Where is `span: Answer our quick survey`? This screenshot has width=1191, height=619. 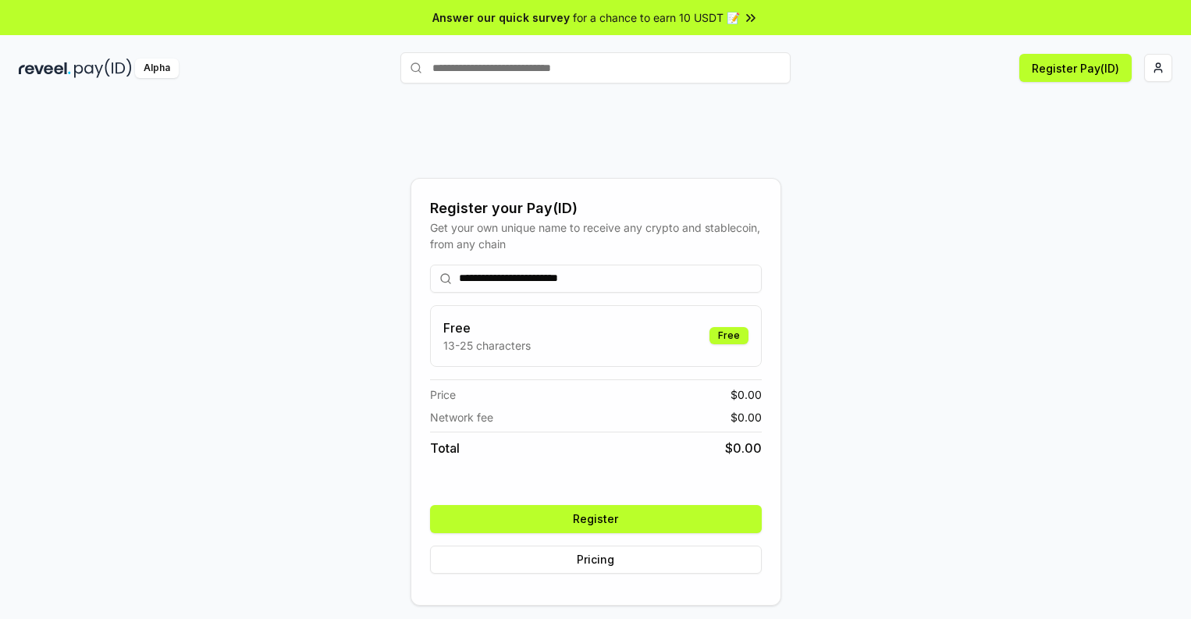 span: Answer our quick survey is located at coordinates (501, 17).